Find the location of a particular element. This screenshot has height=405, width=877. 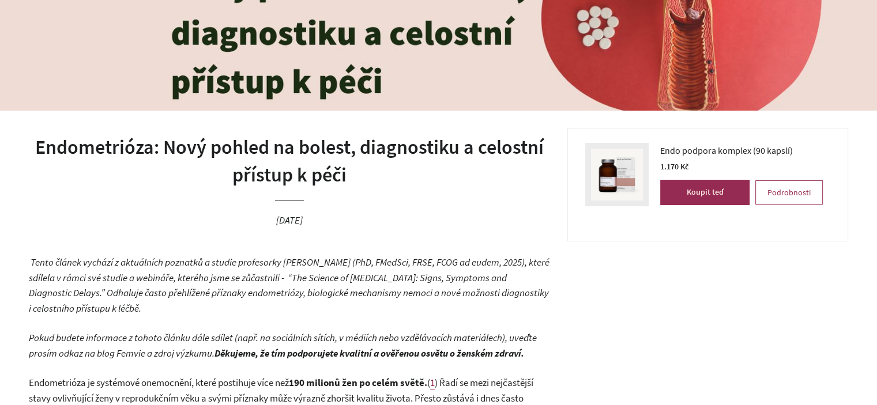

span: 1 is located at coordinates (432, 383).